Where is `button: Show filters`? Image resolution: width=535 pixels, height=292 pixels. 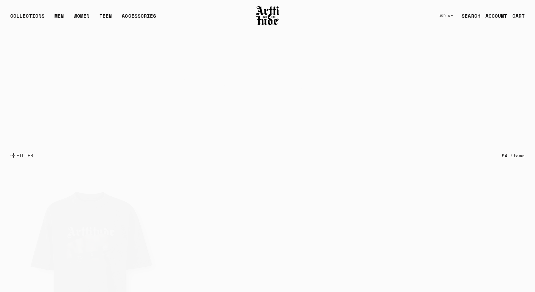
button: Show filters is located at coordinates (22, 155).